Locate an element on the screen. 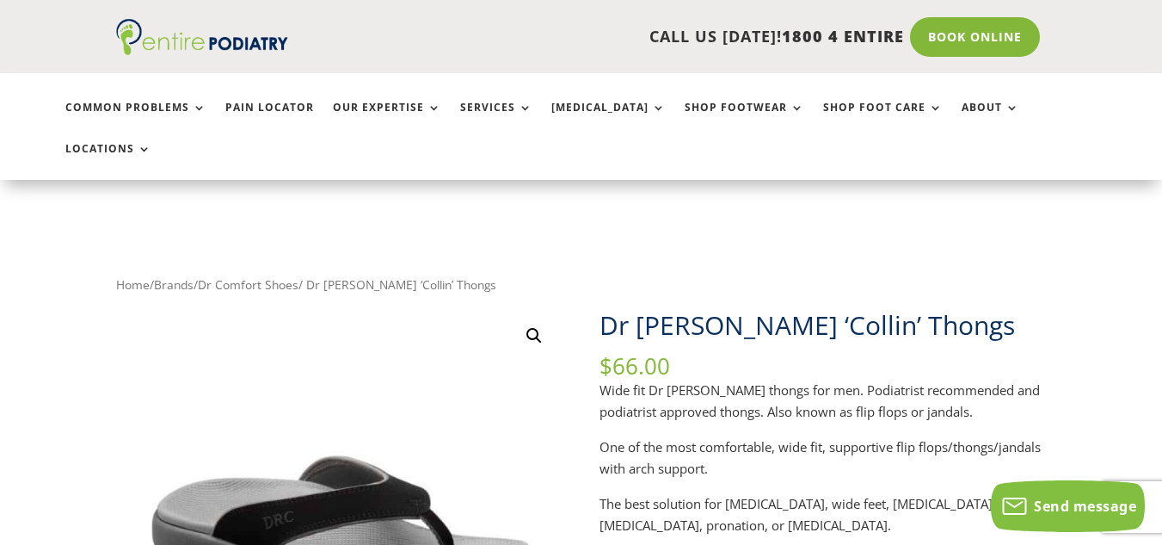 This screenshot has height=545, width=1162. a: Dr Comfort Shoes is located at coordinates (248, 284).